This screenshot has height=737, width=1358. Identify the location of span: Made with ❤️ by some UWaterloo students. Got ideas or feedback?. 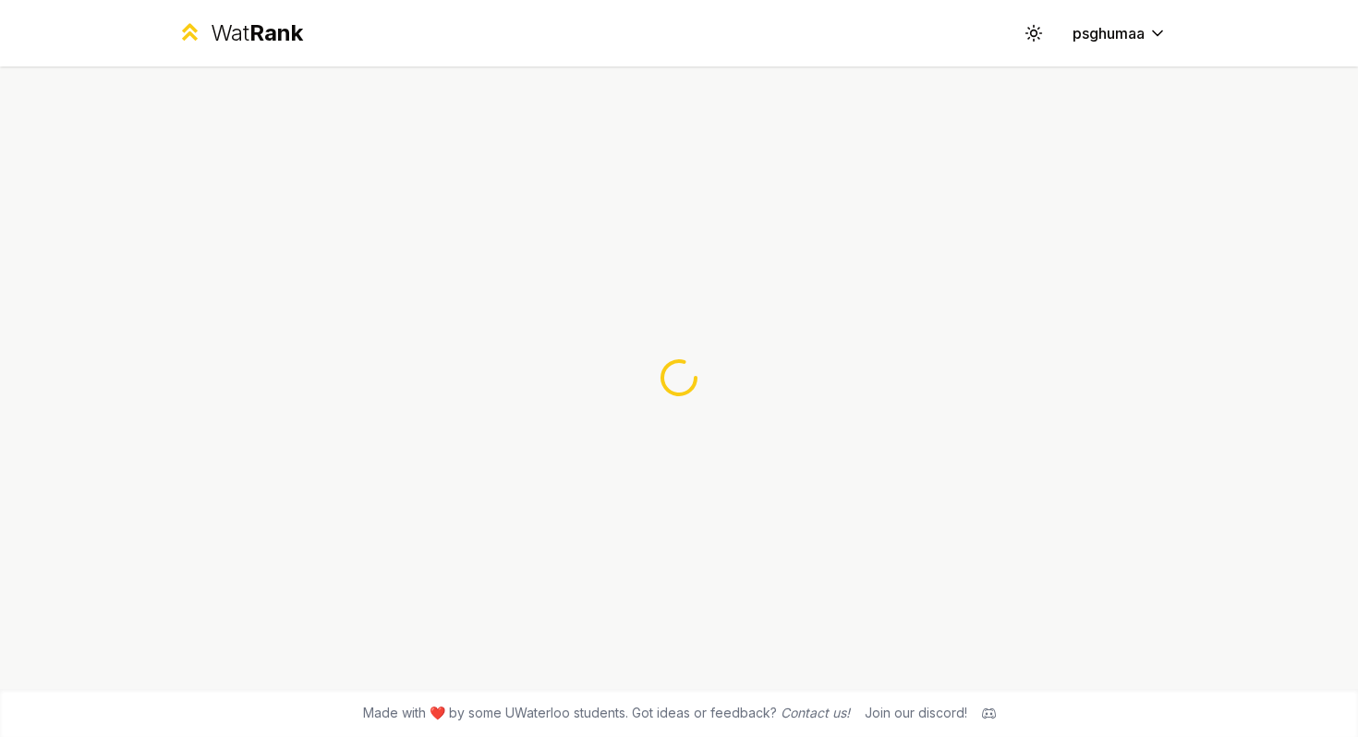
(606, 713).